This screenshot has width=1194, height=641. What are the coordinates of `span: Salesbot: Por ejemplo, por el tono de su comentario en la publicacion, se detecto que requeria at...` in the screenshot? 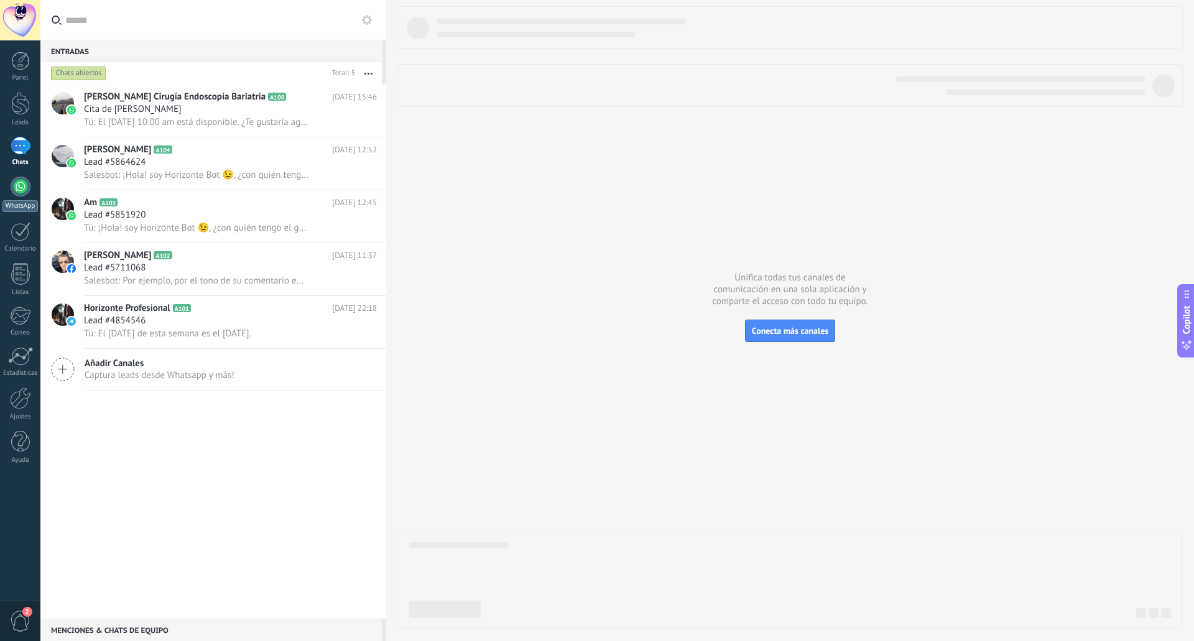 It's located at (196, 281).